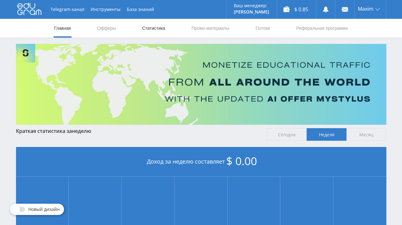 The width and height of the screenshot is (402, 225). What do you see at coordinates (201, 162) in the screenshot?
I see `div: Доход за неделю составляет` at bounding box center [201, 162].